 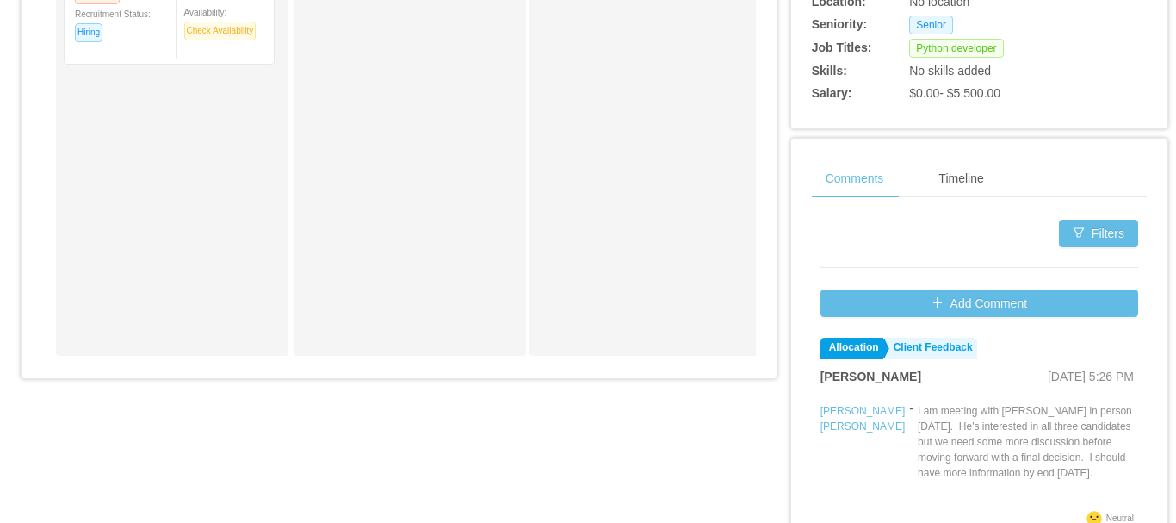 I want to click on div: Timeline, so click(x=961, y=178).